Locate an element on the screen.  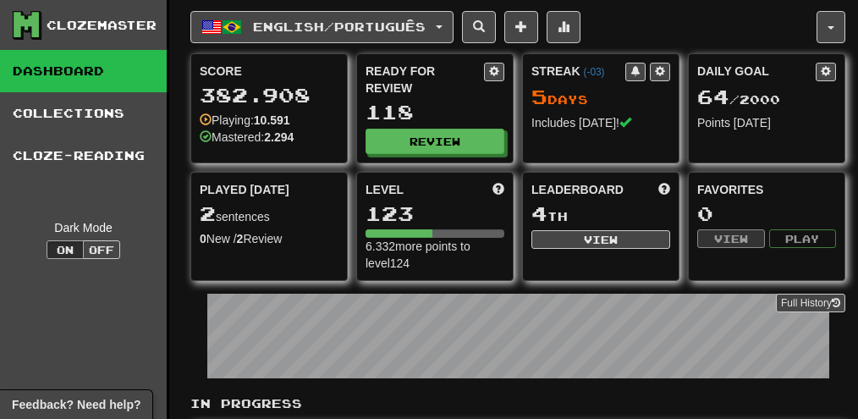
div: Playing: is located at coordinates (244, 120).